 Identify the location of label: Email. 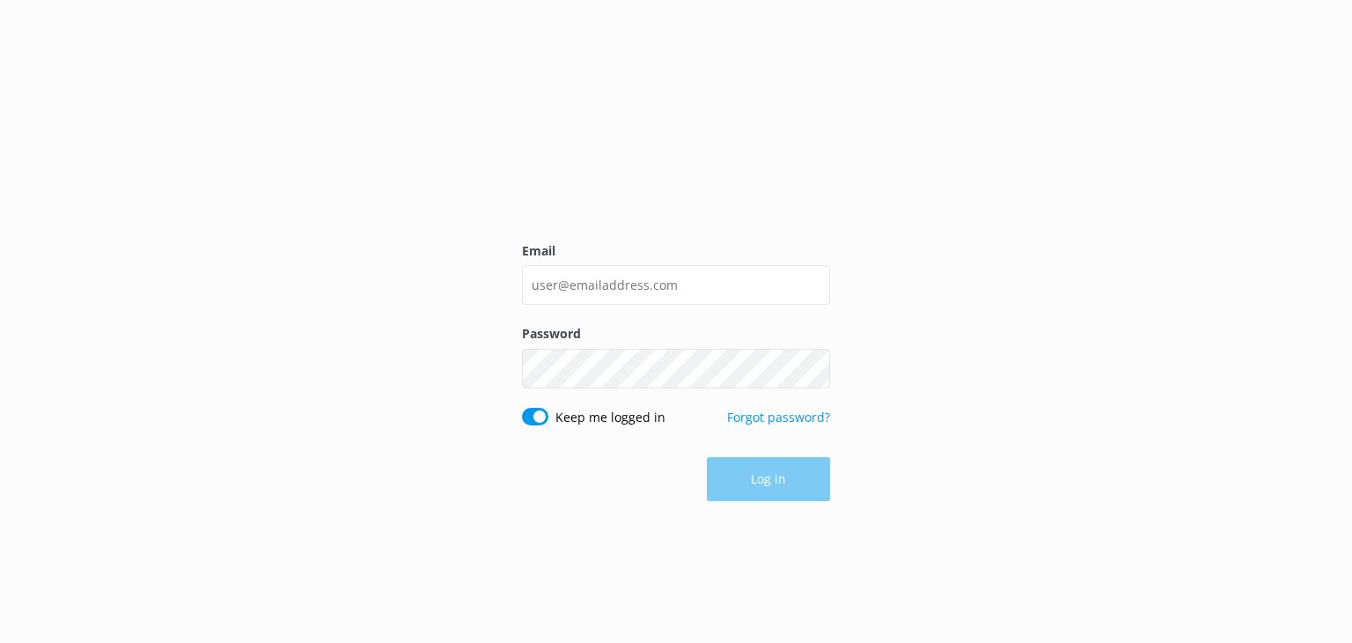
(676, 251).